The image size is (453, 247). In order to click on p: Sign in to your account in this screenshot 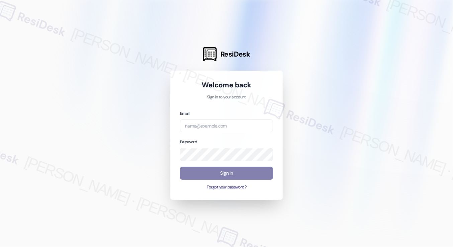, I will do `click(227, 97)`.